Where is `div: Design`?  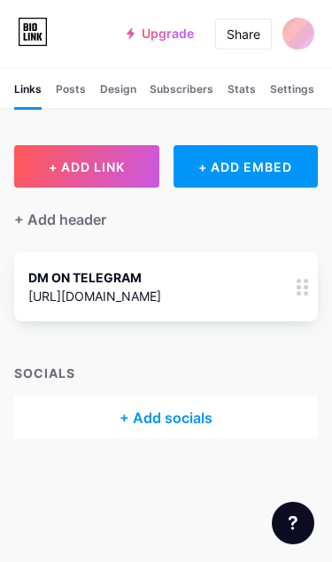
div: Design is located at coordinates (118, 95).